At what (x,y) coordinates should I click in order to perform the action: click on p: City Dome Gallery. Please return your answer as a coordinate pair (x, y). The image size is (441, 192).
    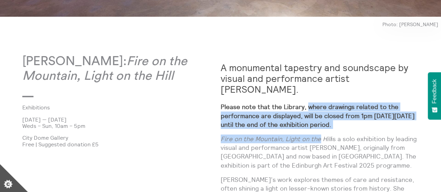
    Looking at the image, I should click on (121, 138).